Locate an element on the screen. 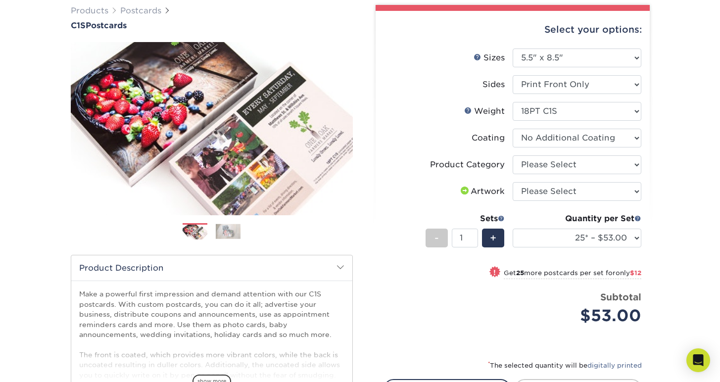  strong: Subtotal is located at coordinates (620, 297).